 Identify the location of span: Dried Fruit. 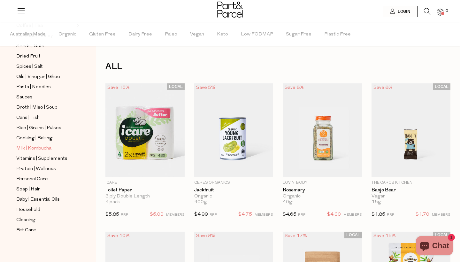
(28, 57).